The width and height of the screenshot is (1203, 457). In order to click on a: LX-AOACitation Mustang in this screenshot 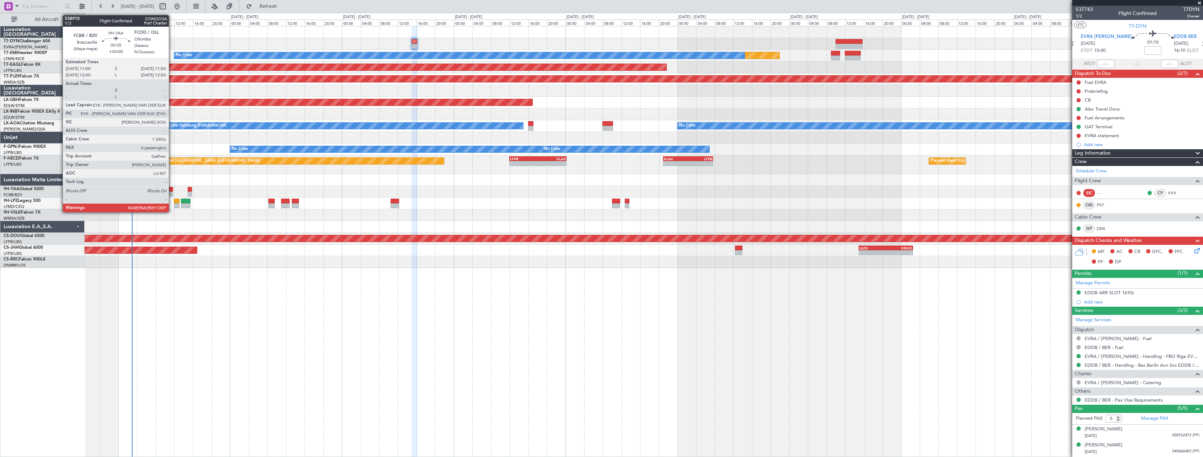, I will do `click(29, 123)`.